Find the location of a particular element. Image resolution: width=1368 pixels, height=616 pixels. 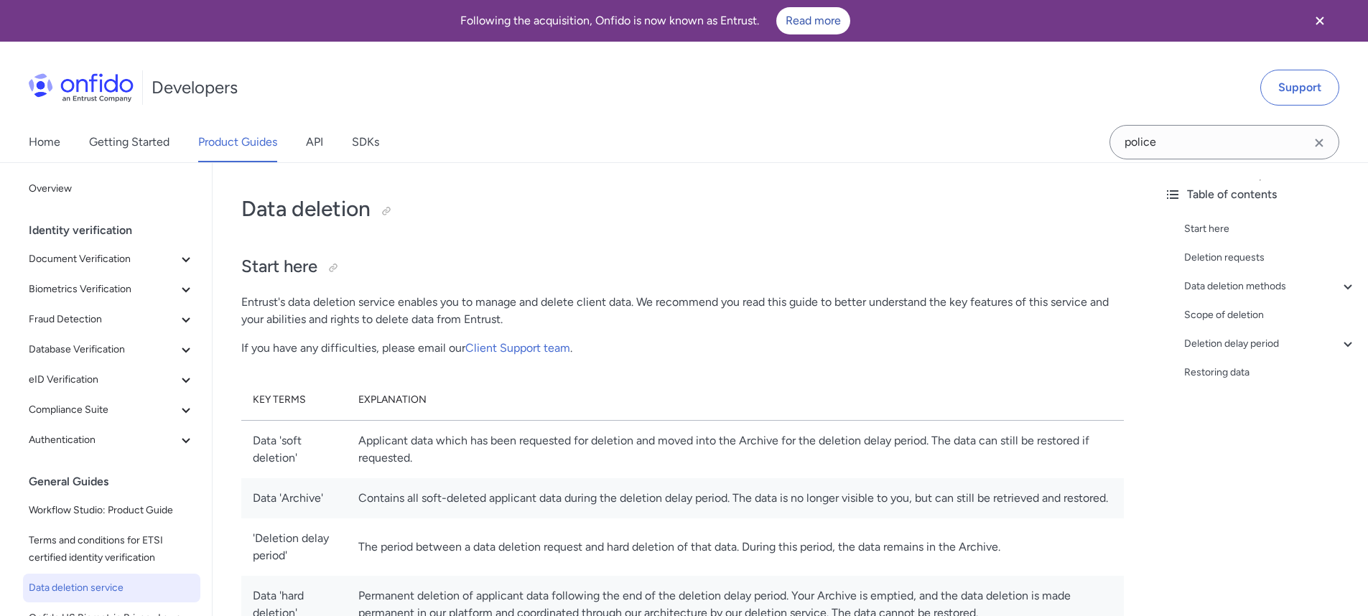

div: Identity verification is located at coordinates (117, 231).